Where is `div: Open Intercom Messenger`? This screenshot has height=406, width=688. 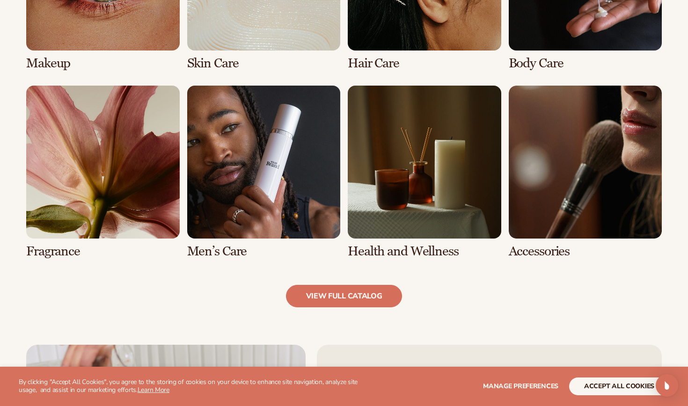 div: Open Intercom Messenger is located at coordinates (666, 385).